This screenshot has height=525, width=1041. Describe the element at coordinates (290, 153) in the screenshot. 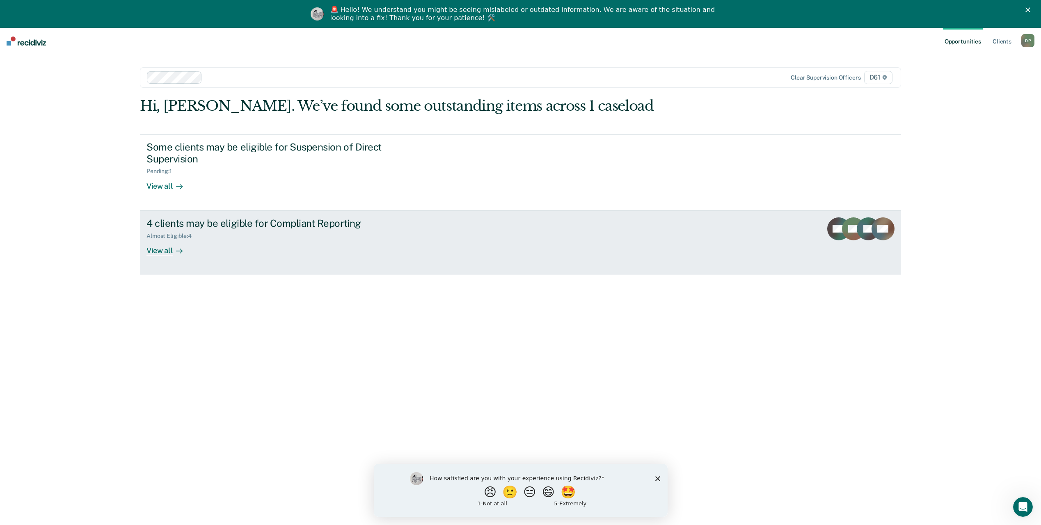

I see `div: Some clients may be eligible for Suspension of Direct Supervision` at that location.